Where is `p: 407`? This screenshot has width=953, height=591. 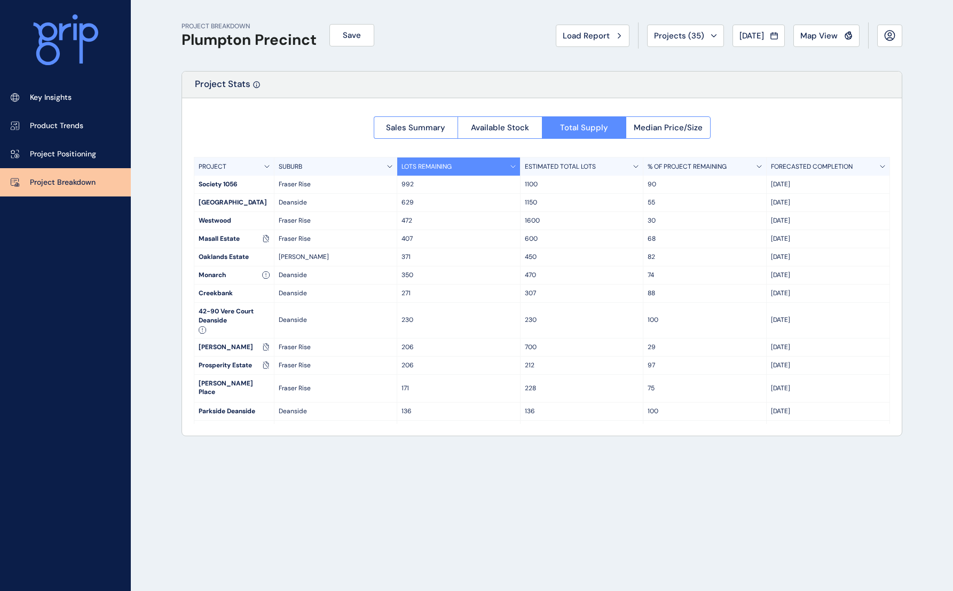
p: 407 is located at coordinates (458, 239).